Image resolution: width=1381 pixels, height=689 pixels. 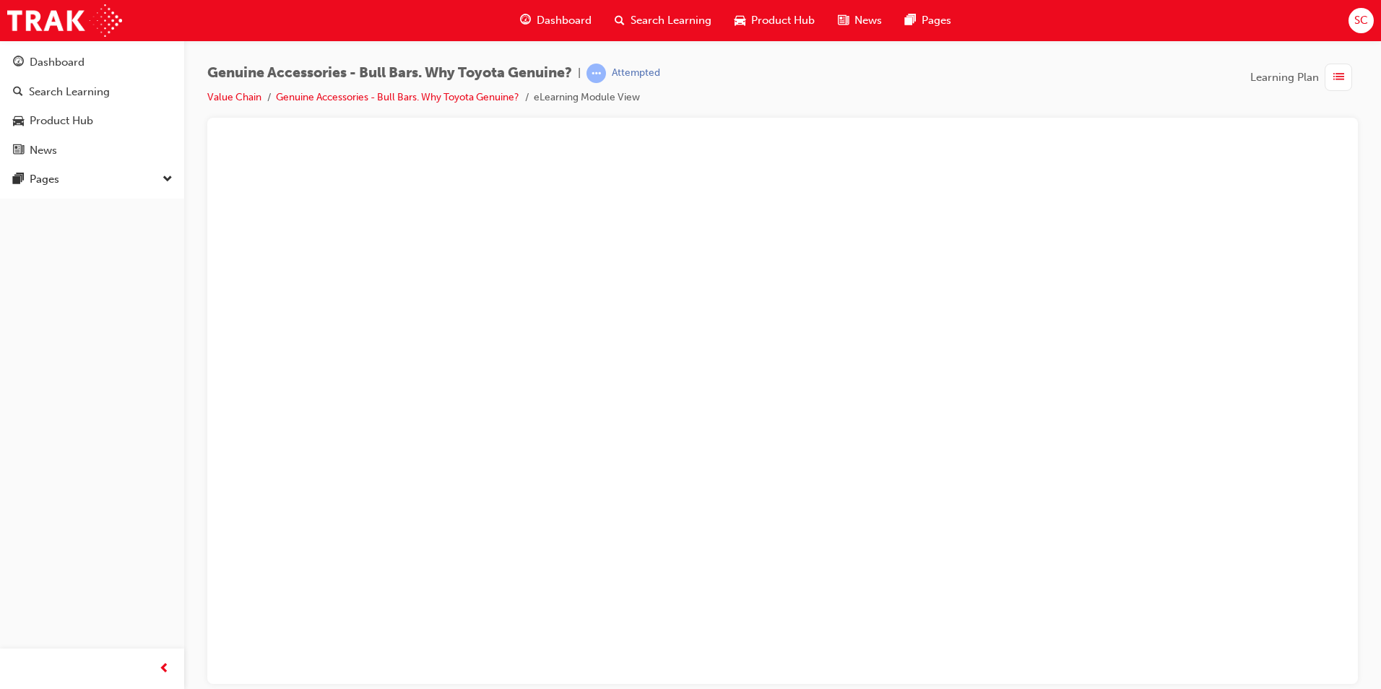 I want to click on button: Learning Plan, so click(x=1304, y=77).